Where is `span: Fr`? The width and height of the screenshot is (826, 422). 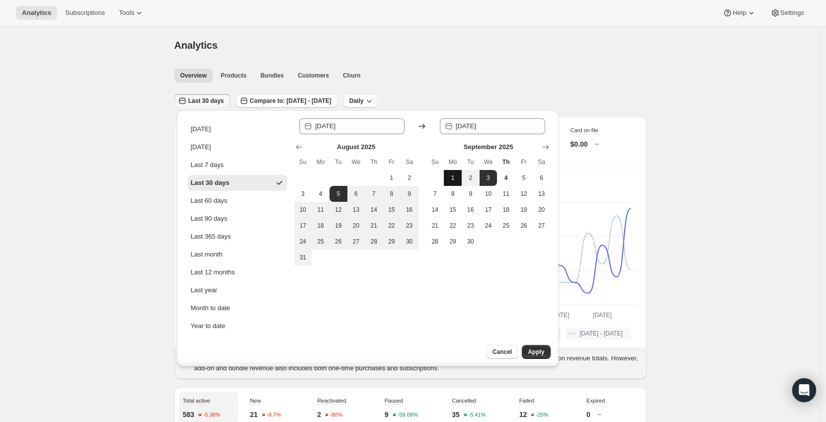 span: Fr is located at coordinates (524, 162).